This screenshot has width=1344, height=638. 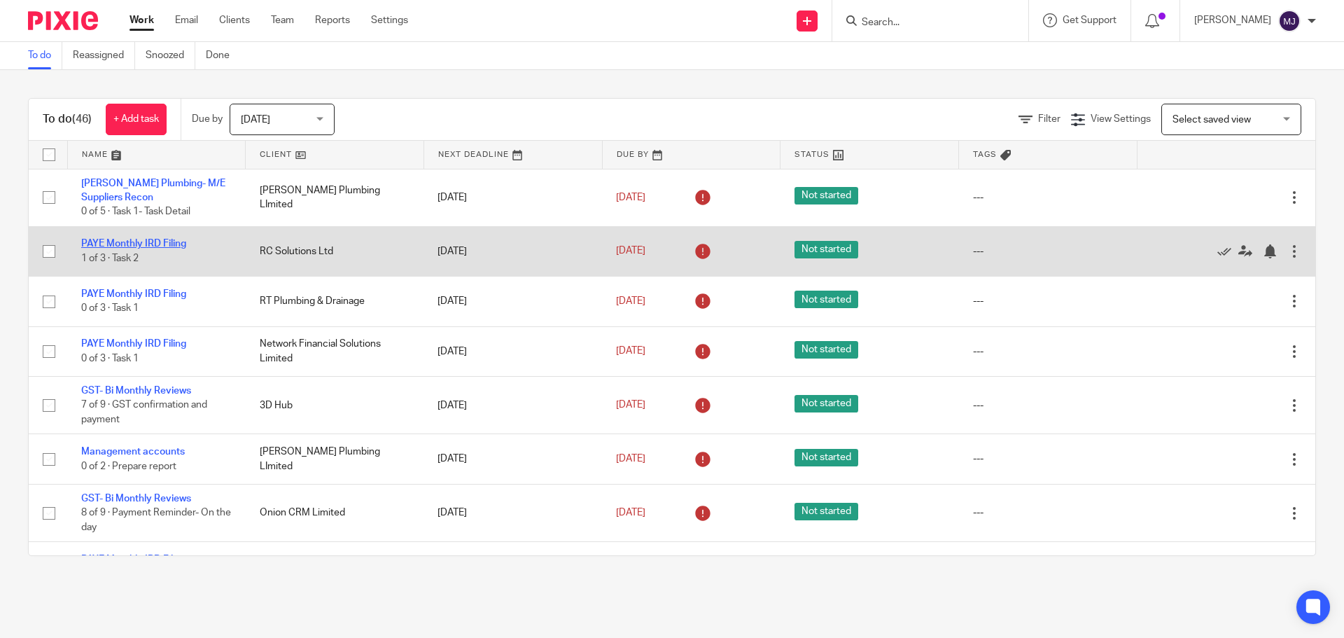 I want to click on a: Work, so click(x=141, y=20).